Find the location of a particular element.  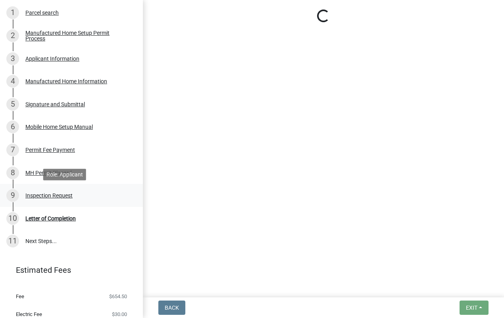

span: Fee is located at coordinates (20, 296).